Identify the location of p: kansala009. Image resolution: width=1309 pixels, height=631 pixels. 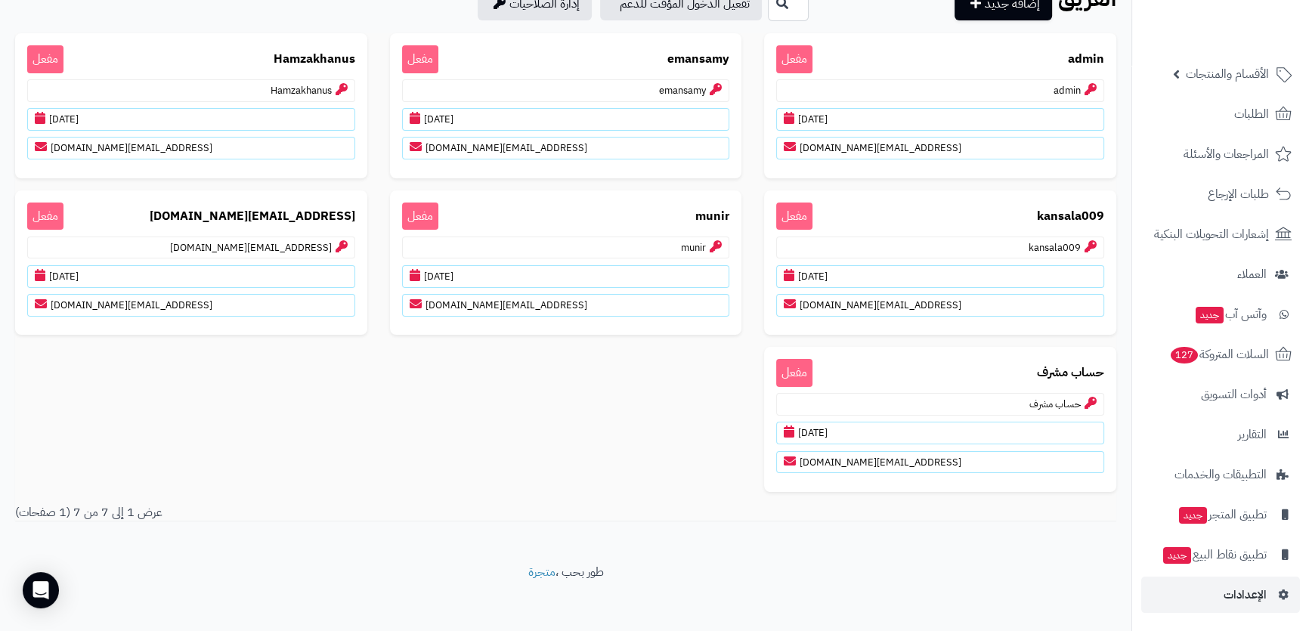
(940, 248).